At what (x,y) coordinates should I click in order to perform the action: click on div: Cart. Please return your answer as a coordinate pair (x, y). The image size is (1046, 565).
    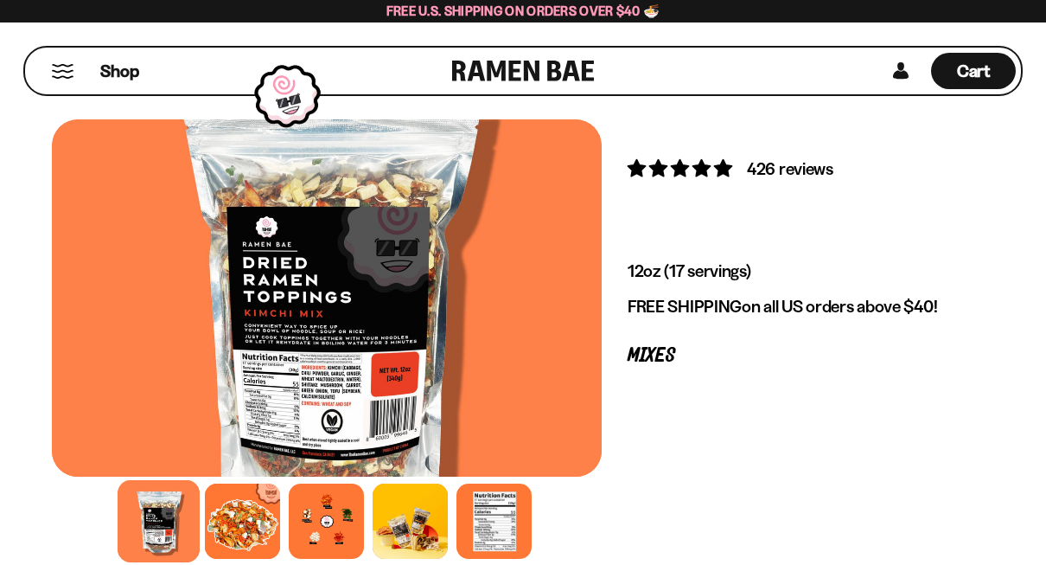
    Looking at the image, I should click on (974, 71).